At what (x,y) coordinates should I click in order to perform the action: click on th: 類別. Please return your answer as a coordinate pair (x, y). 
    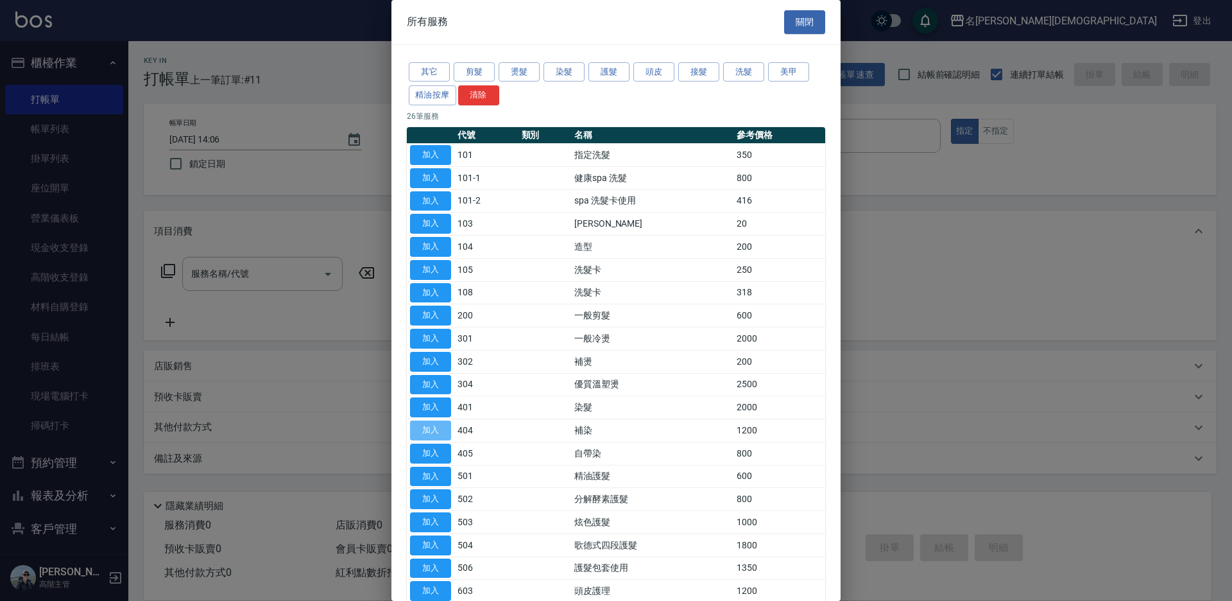
    Looking at the image, I should click on (545, 135).